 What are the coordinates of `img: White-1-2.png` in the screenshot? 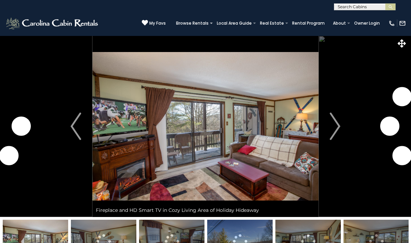 It's located at (52, 23).